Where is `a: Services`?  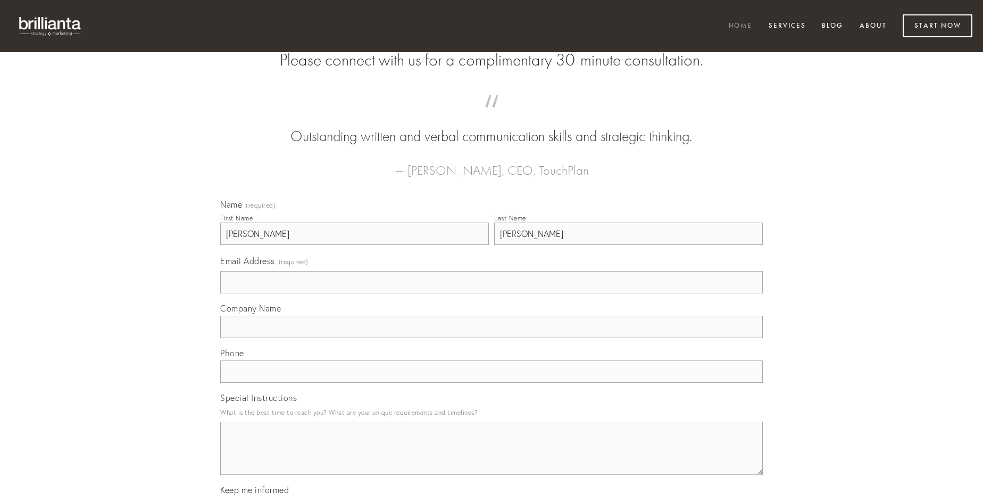
a: Services is located at coordinates (787, 26).